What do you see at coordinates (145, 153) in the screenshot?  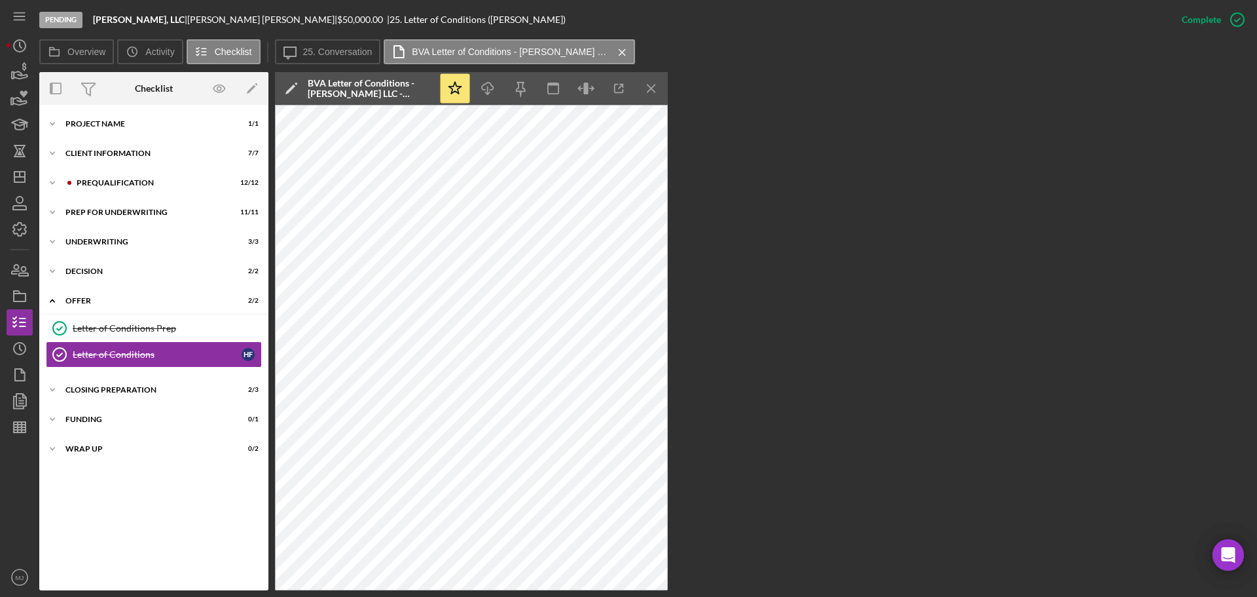 I see `div: Client Information` at bounding box center [145, 153].